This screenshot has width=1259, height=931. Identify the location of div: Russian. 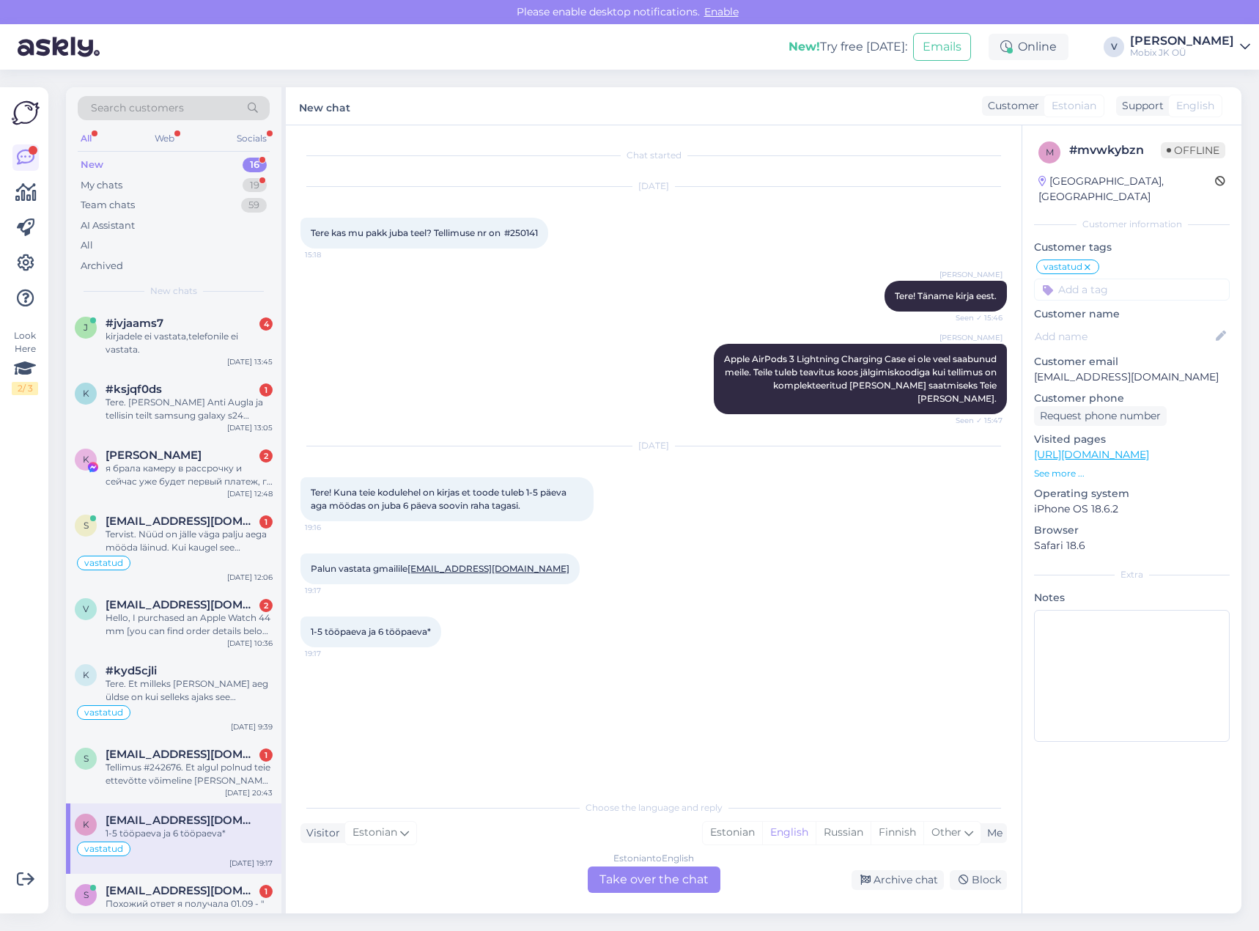
(843, 832).